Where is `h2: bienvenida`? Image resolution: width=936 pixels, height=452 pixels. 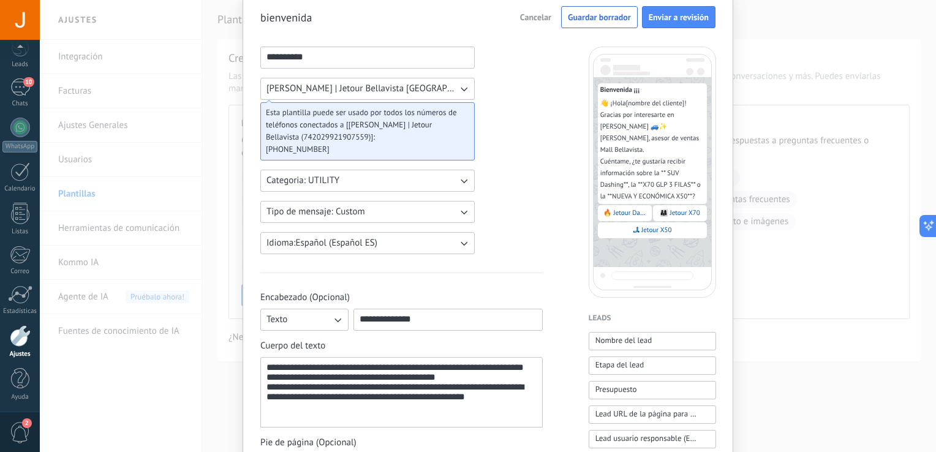
h2: bienvenida is located at coordinates (286, 17).